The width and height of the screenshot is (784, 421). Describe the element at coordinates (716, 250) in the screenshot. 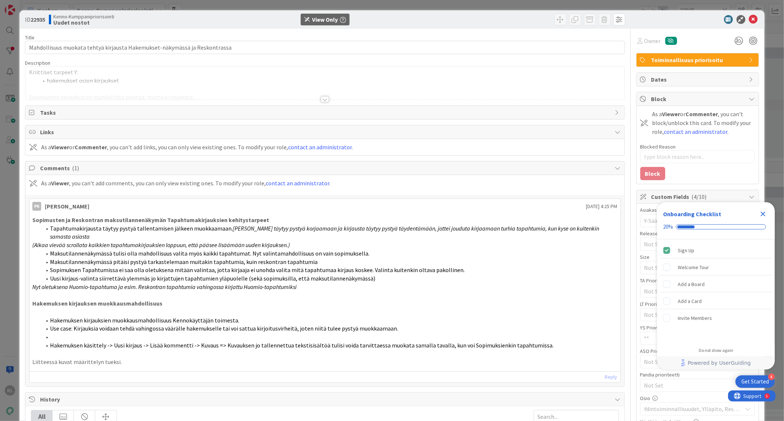

I see `div: Sign Up is complete.` at that location.